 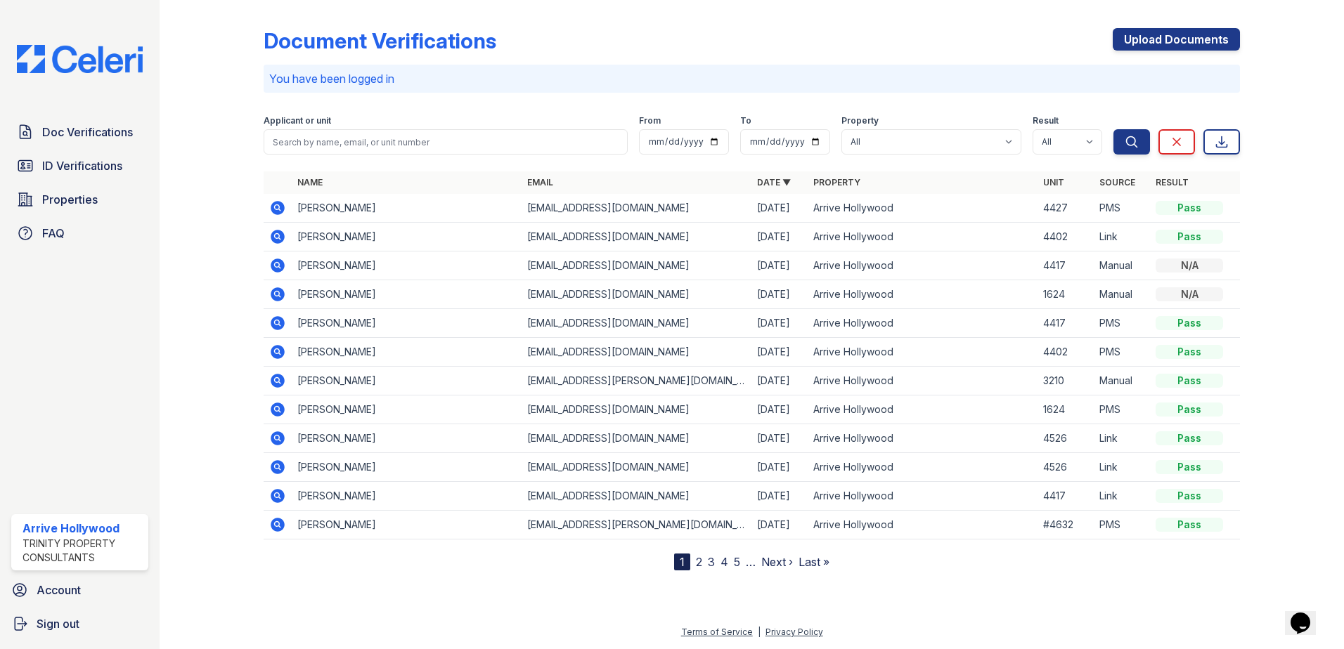 What do you see at coordinates (682, 562) in the screenshot?
I see `div: 1` at bounding box center [682, 562].